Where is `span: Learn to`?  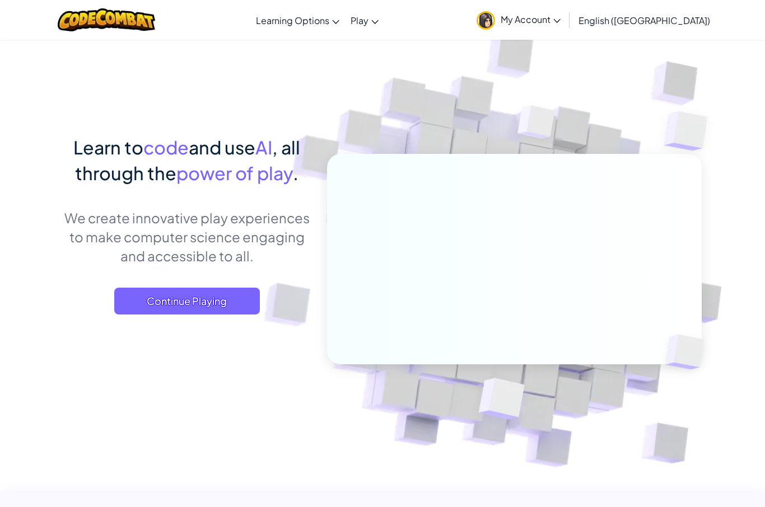 span: Learn to is located at coordinates (108, 147).